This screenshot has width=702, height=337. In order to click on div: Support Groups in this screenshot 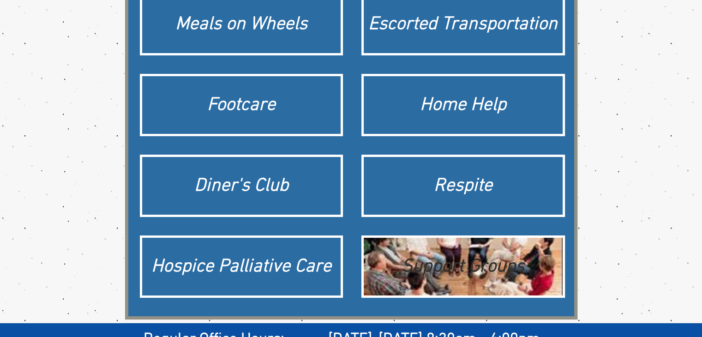, I will do `click(463, 267)`.